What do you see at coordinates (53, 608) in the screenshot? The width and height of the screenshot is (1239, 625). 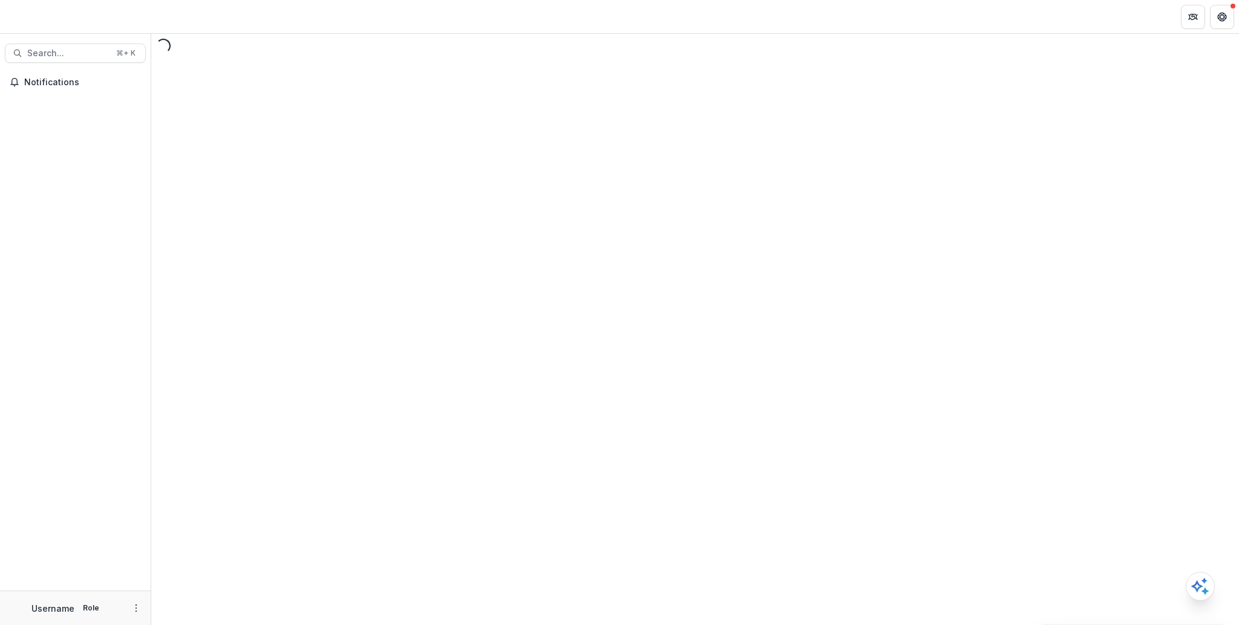 I see `p: Username` at bounding box center [53, 608].